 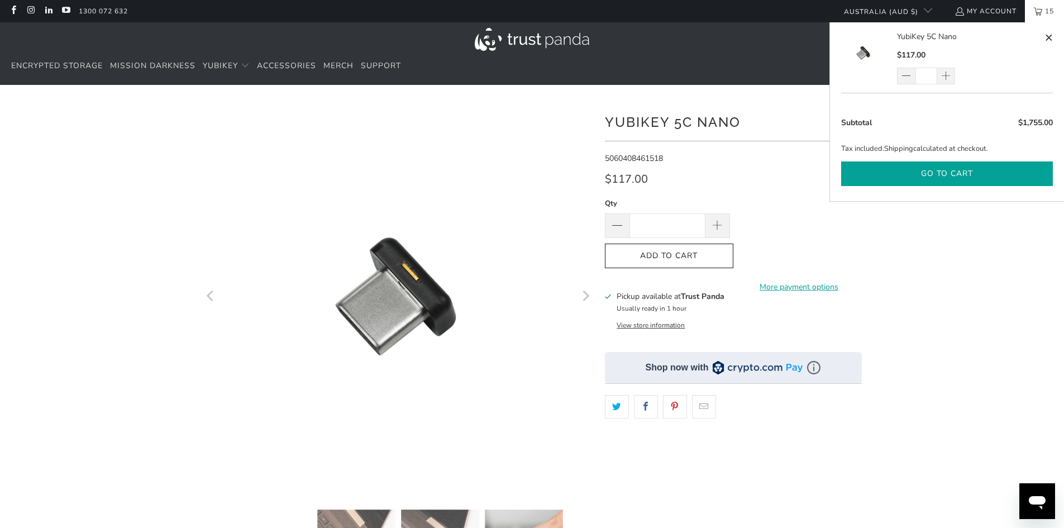 I want to click on a: Mission Darkness, so click(x=153, y=66).